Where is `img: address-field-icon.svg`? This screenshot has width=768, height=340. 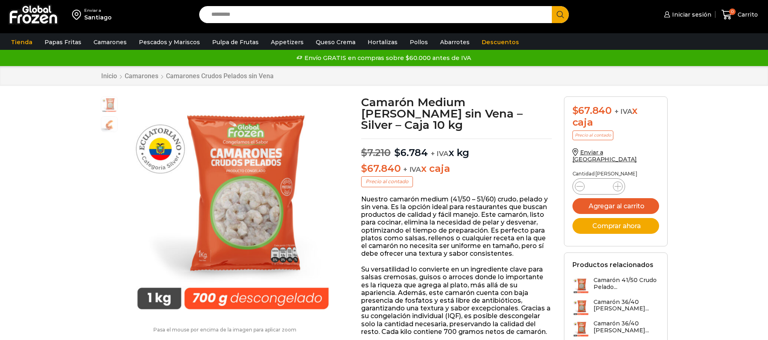 img: address-field-icon.svg is located at coordinates (78, 15).